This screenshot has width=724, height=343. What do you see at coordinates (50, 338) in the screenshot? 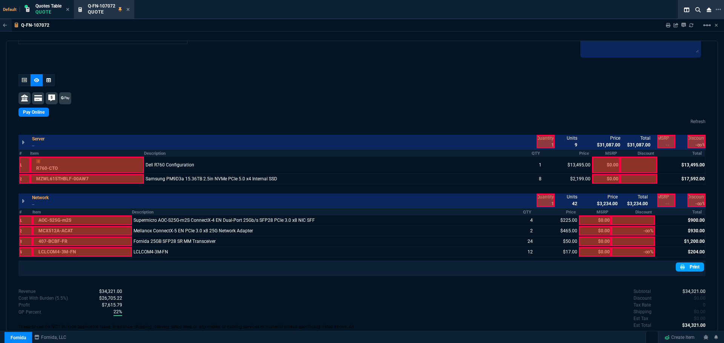
I see `a: msbcCompanyName` at bounding box center [50, 338].